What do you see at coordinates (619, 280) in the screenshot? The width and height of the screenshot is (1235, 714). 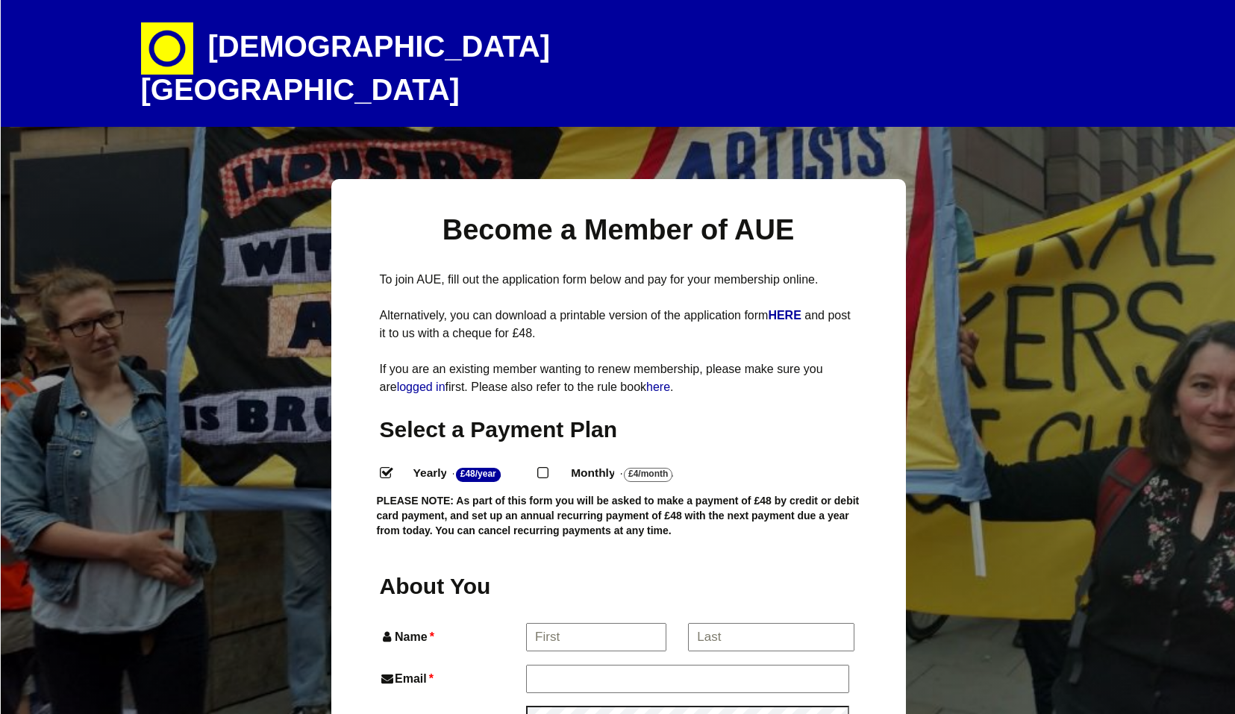 I see `p: To join AUE, fill out the application form below and pay for your membership online.` at bounding box center [619, 280].